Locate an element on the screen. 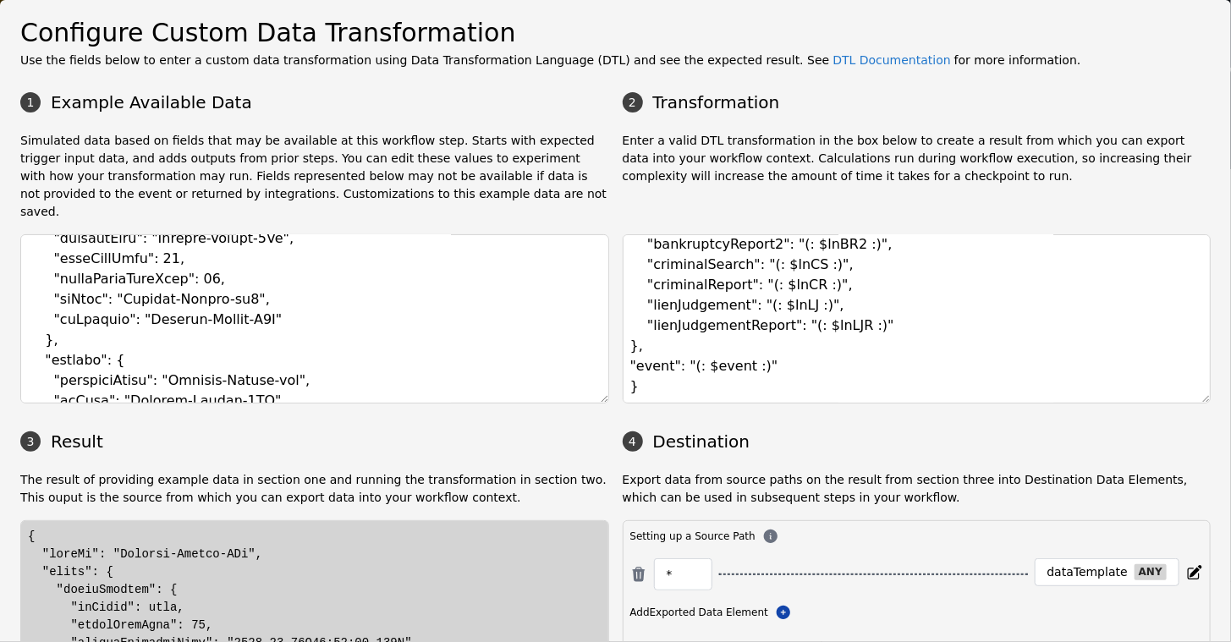 This screenshot has height=642, width=1231. p: Simulated data based on fields that may be available at this workflow step. Starts with expected ... is located at coordinates (315, 176).